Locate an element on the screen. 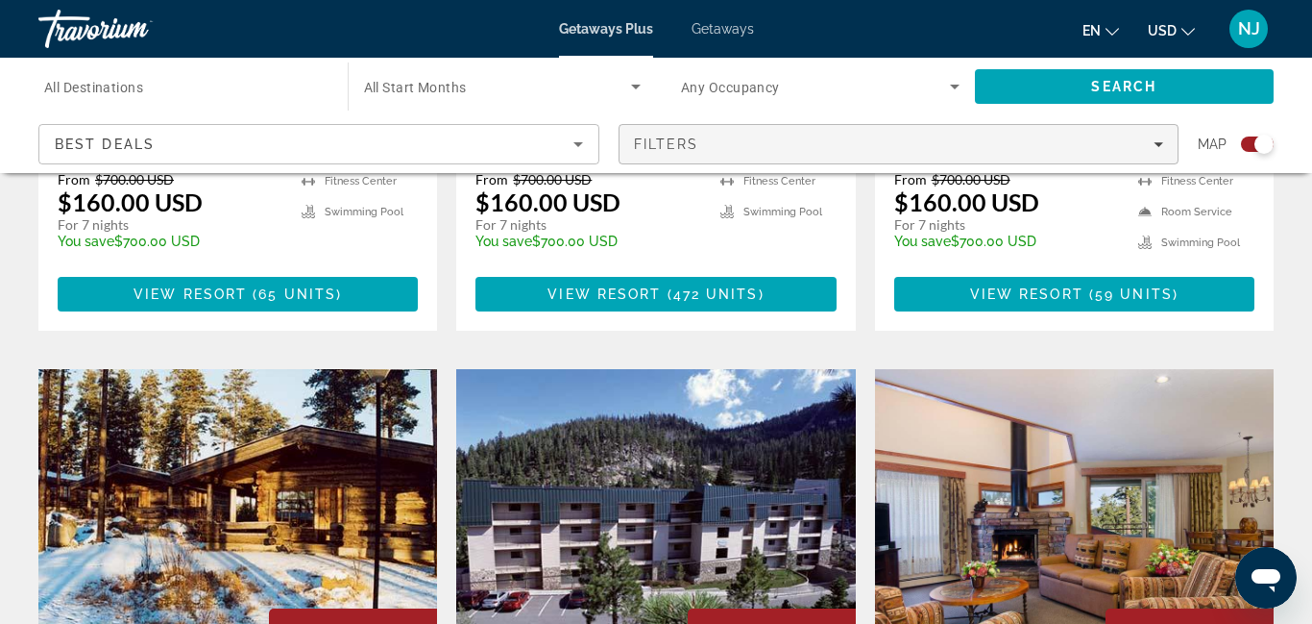 The width and height of the screenshot is (1312, 624). span: Filters is located at coordinates (667, 144).